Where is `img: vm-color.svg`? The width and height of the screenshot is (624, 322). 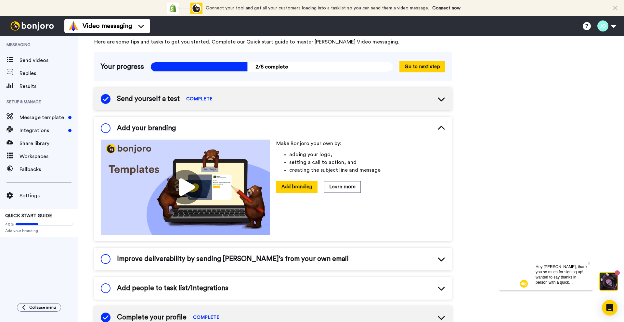
img: vm-color.svg is located at coordinates (73, 26).